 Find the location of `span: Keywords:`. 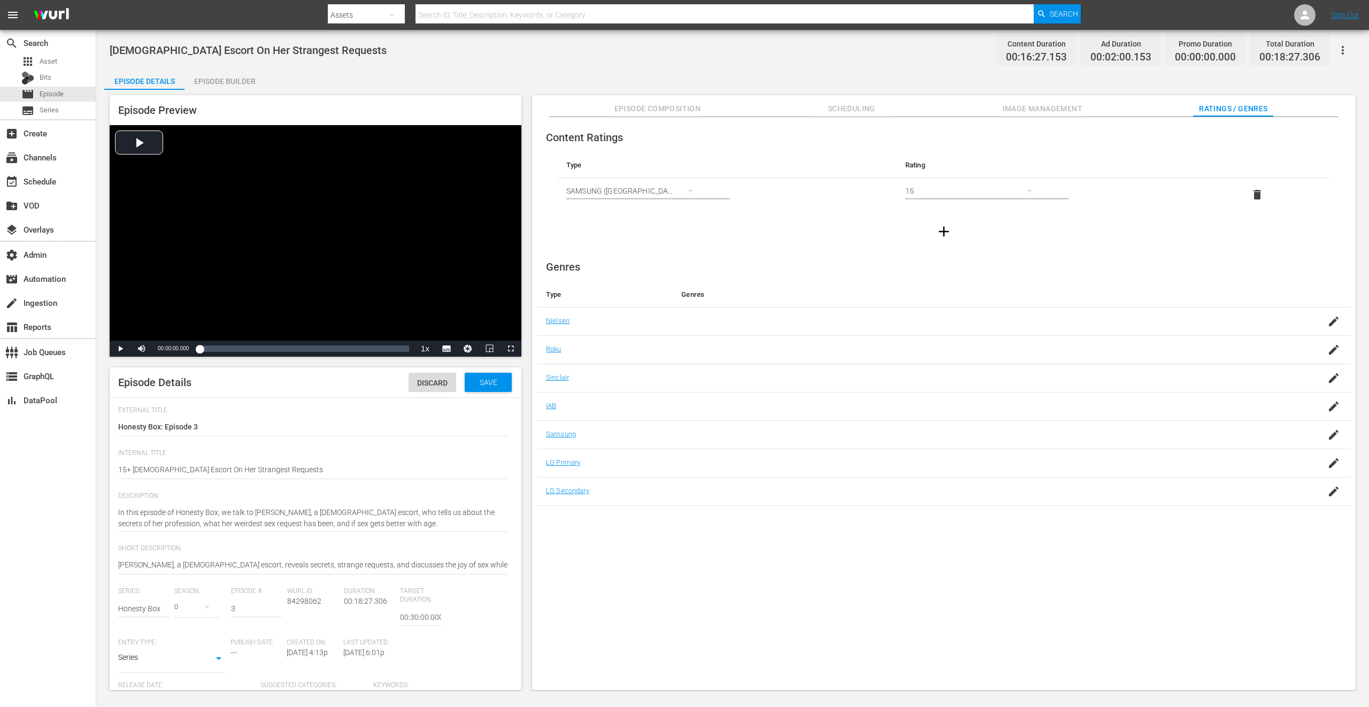

span: Keywords: is located at coordinates (427, 686).